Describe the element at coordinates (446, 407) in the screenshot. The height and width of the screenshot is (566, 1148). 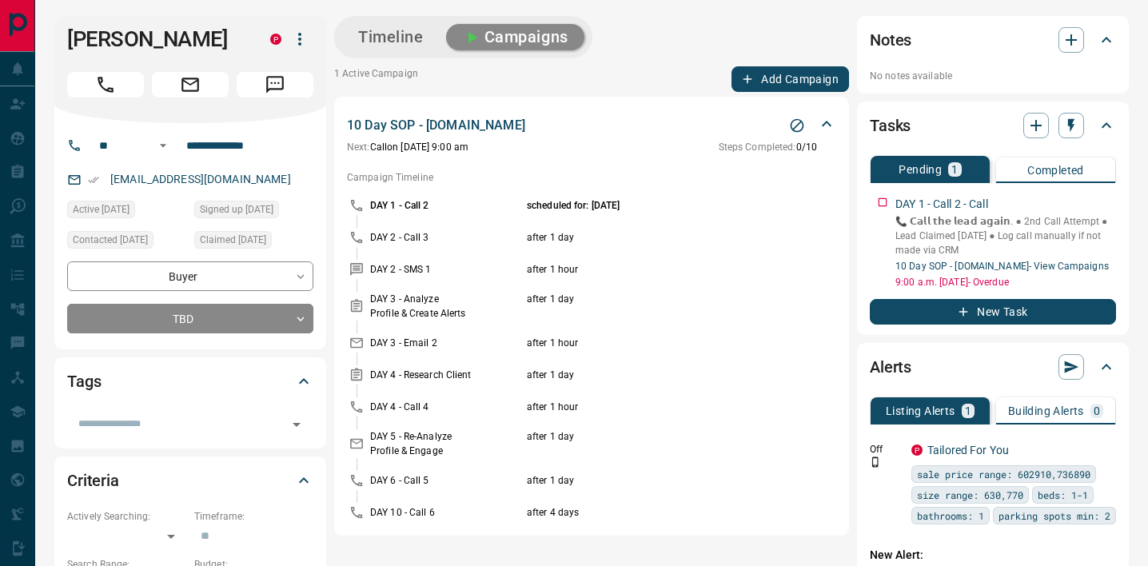
I see `p: DAY 4 - Call 4` at that location.